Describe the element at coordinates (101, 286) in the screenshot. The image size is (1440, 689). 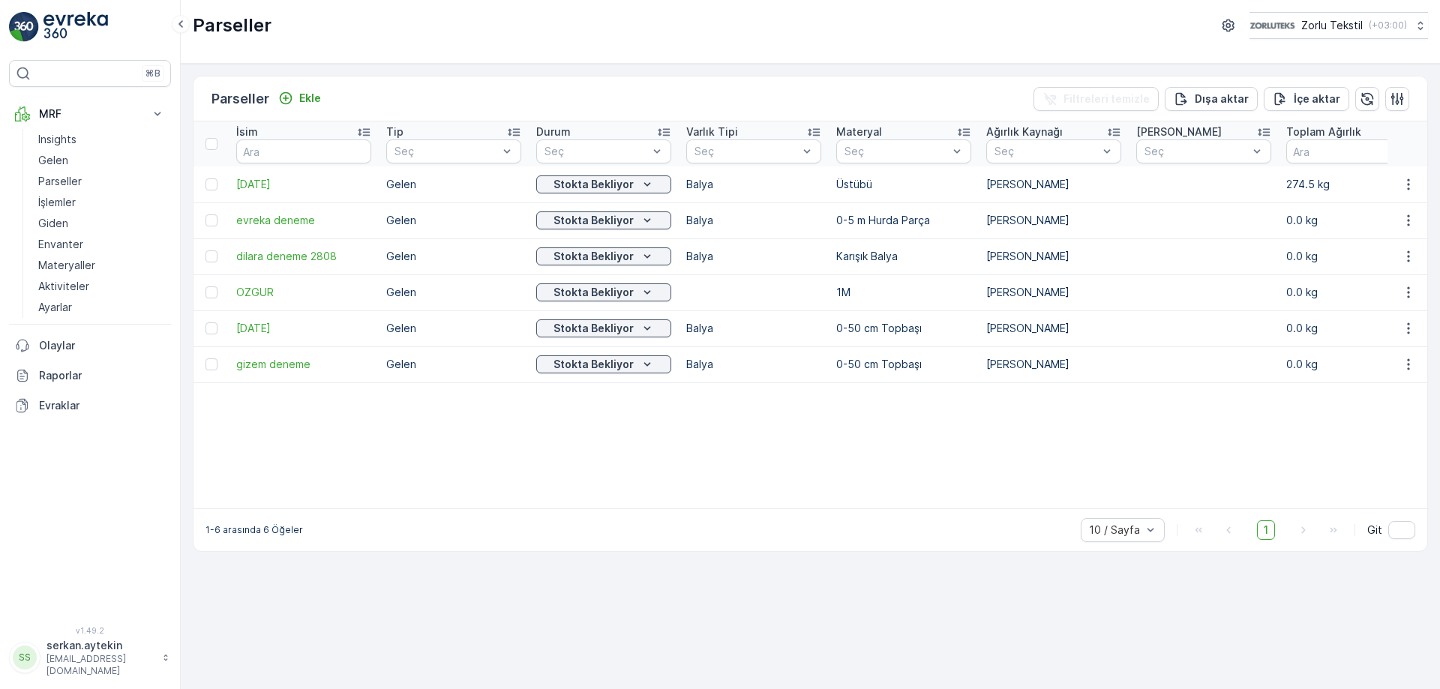
I see `a: Aktiviteler` at that location.